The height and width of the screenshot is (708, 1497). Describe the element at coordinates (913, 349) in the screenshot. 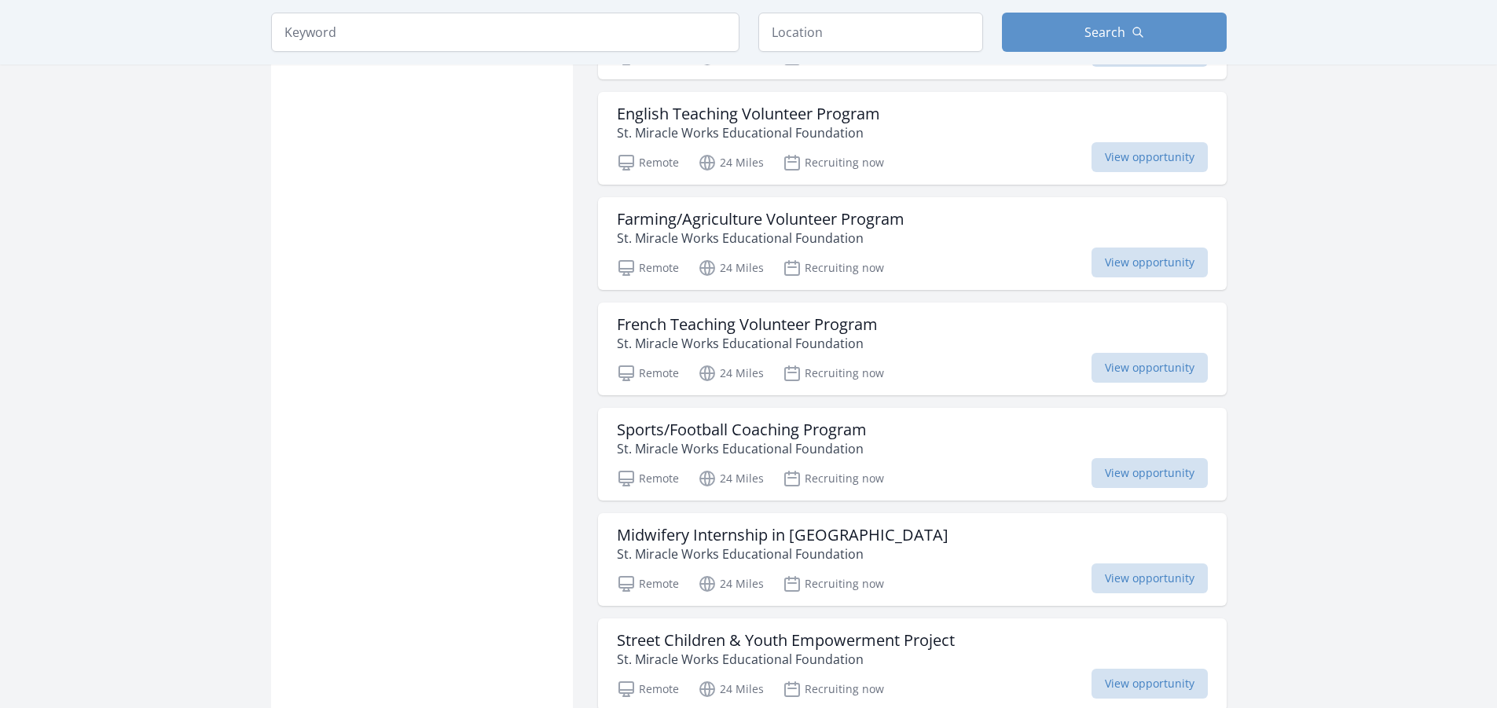

I see `a: French Teaching Volunteer Program St. Miracle Works Educational Foundation Remote 24 Miles Recrui...` at that location.